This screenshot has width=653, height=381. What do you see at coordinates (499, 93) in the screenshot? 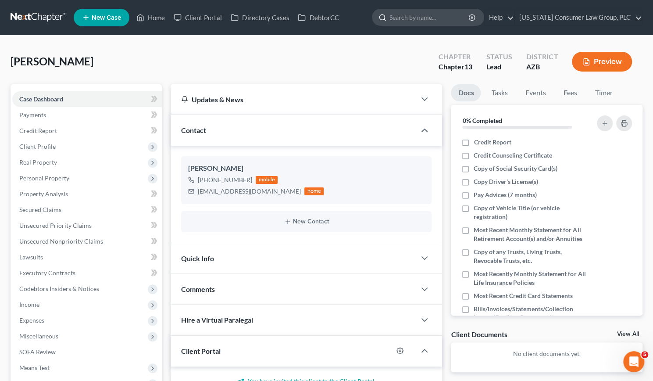
I see `a: Tasks` at bounding box center [499, 93].